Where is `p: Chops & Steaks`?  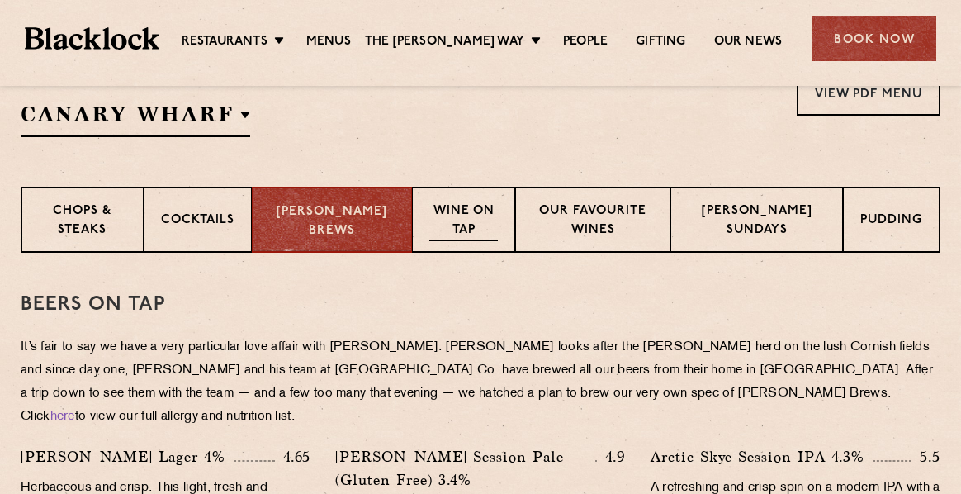
p: Chops & Steaks is located at coordinates (83, 221).